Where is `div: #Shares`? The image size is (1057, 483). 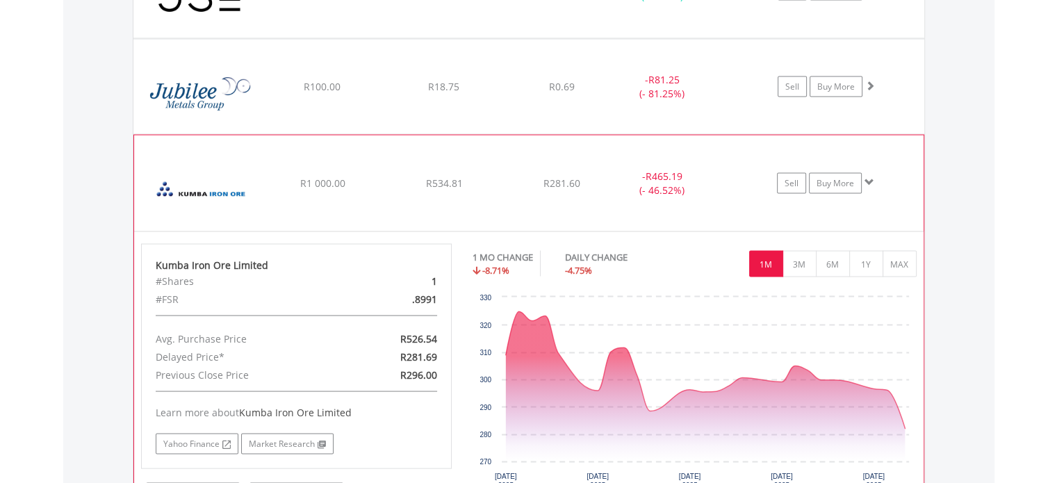 div: #Shares is located at coordinates (246, 281).